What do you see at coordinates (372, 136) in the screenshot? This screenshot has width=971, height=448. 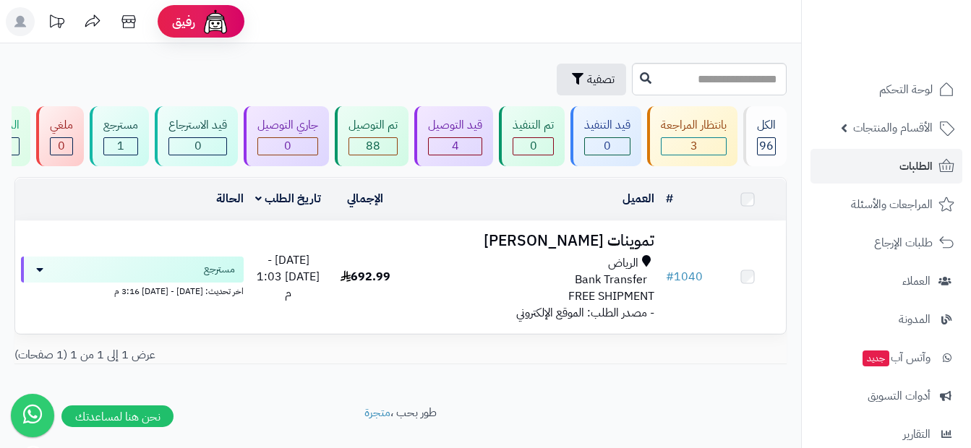 I see `a: تم التوصيل 88` at bounding box center [372, 136].